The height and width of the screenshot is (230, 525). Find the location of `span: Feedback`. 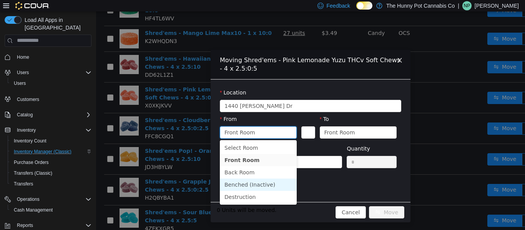

span: Feedback is located at coordinates (338, 6).